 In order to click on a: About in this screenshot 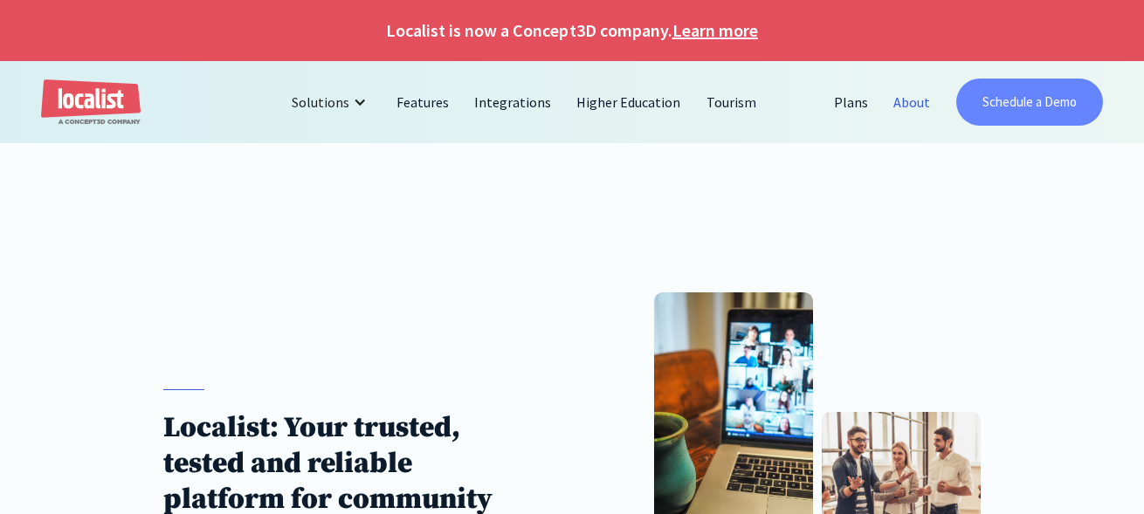, I will do `click(912, 102)`.